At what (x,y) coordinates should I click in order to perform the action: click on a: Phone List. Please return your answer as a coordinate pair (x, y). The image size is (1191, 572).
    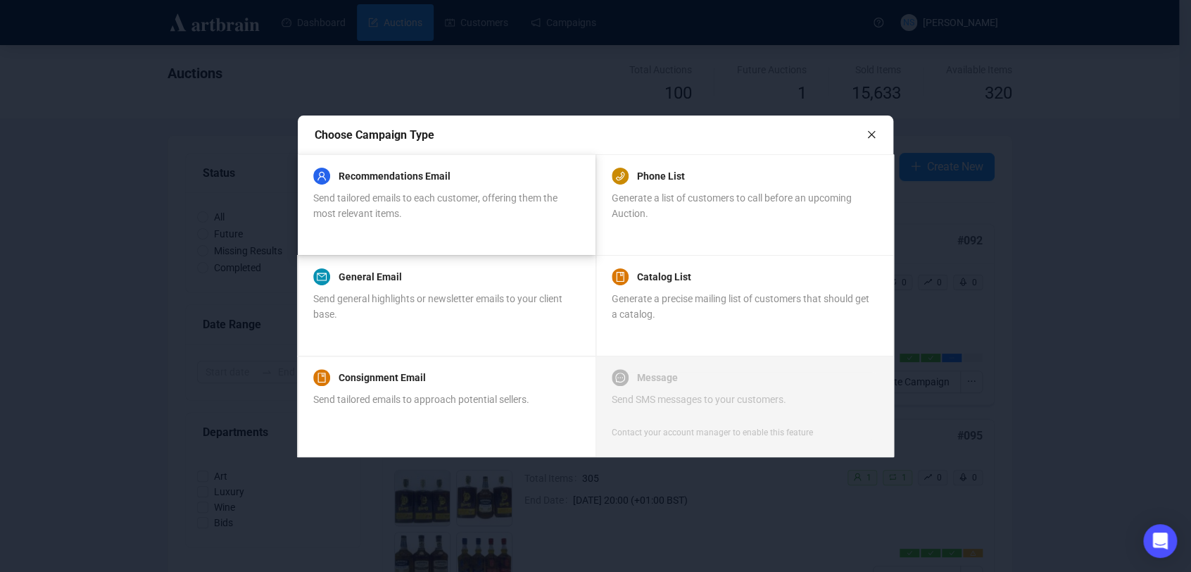
    Looking at the image, I should click on (661, 176).